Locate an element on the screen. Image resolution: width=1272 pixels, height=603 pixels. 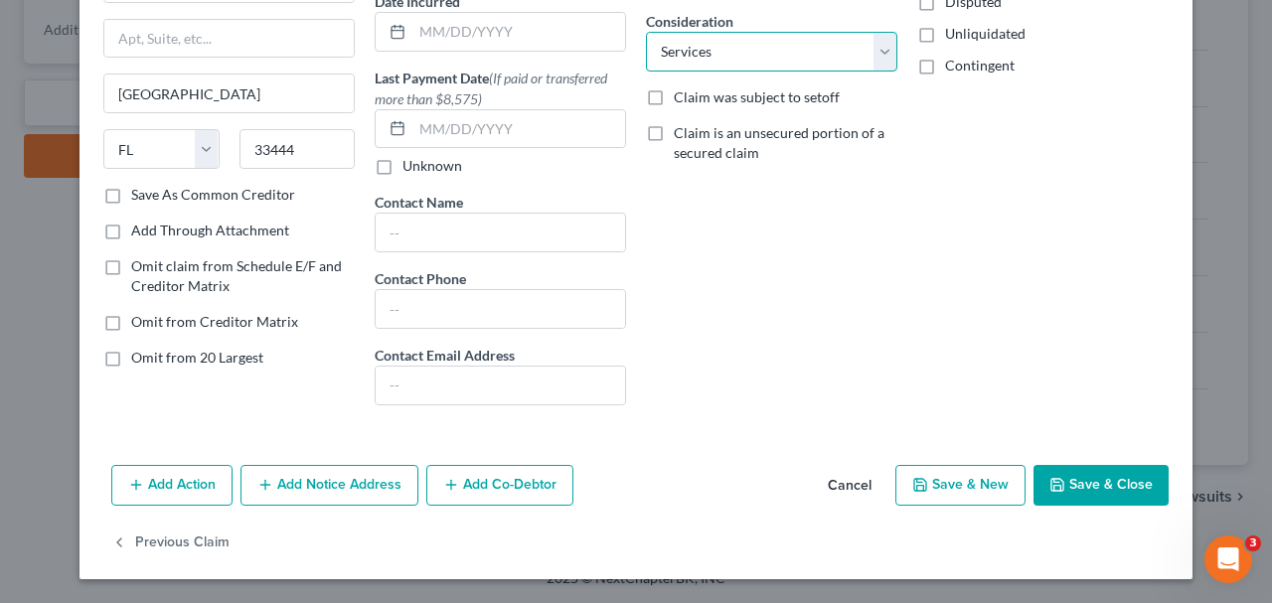
span: Unliquidated is located at coordinates (985, 33).